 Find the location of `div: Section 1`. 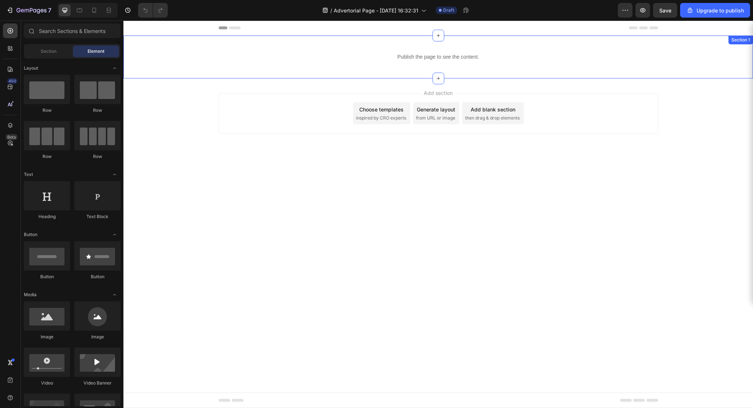

div: Section 1 is located at coordinates (617, 19).